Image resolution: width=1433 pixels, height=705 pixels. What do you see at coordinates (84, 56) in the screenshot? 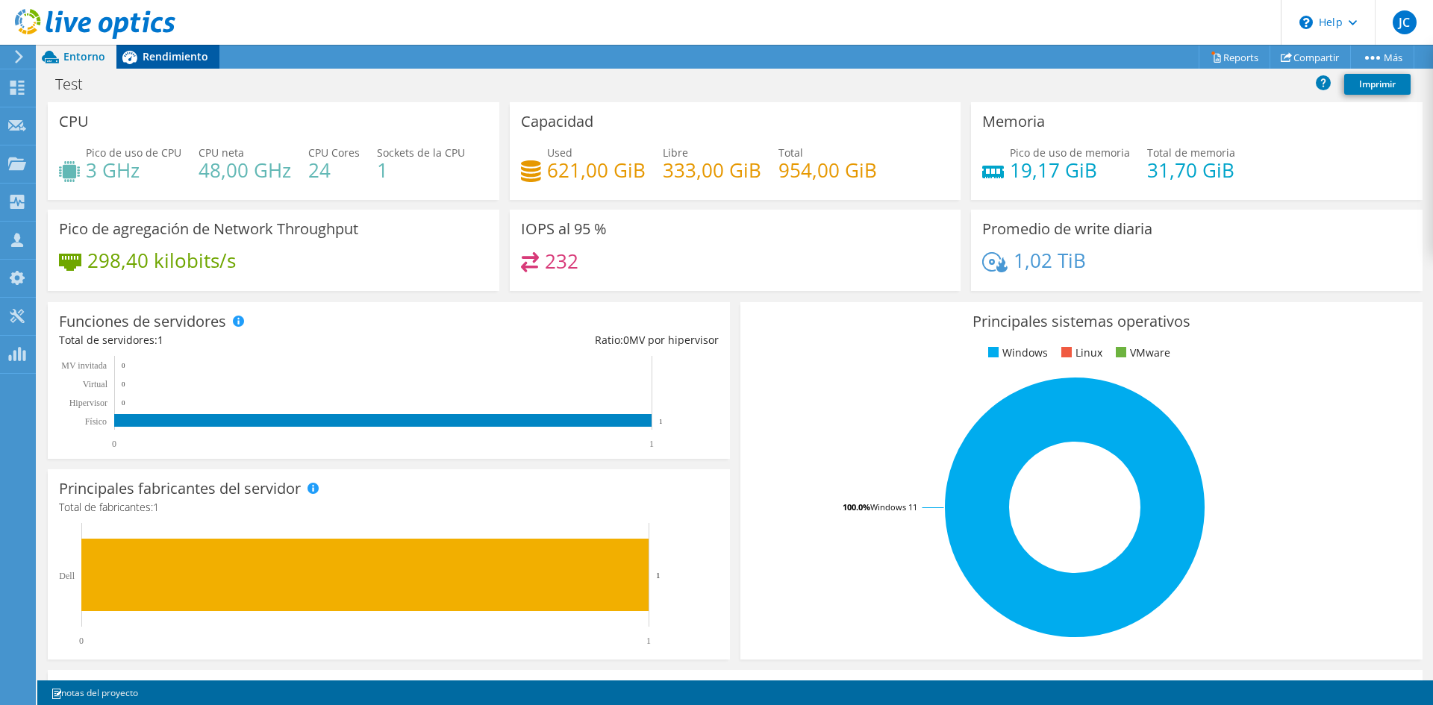
I see `span: Entorno` at bounding box center [84, 56].